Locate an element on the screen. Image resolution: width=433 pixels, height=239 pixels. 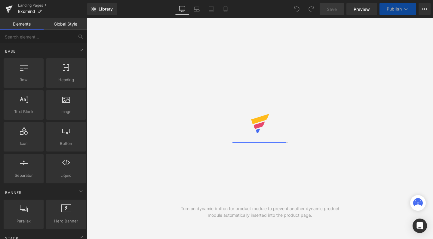
span: Exomind is located at coordinates (26, 11).